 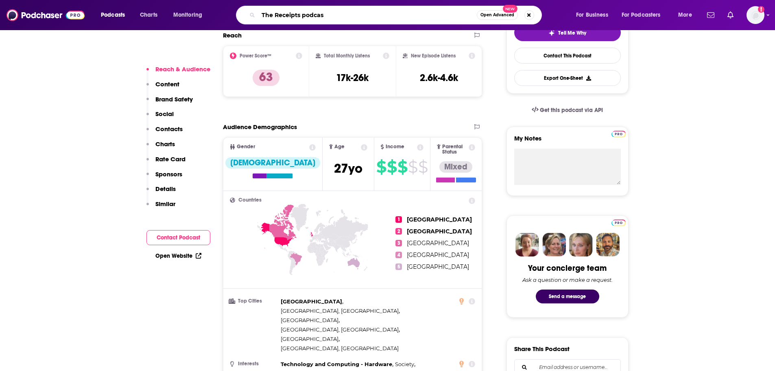 What do you see at coordinates (399, 219) in the screenshot?
I see `span: 1` at bounding box center [399, 219].